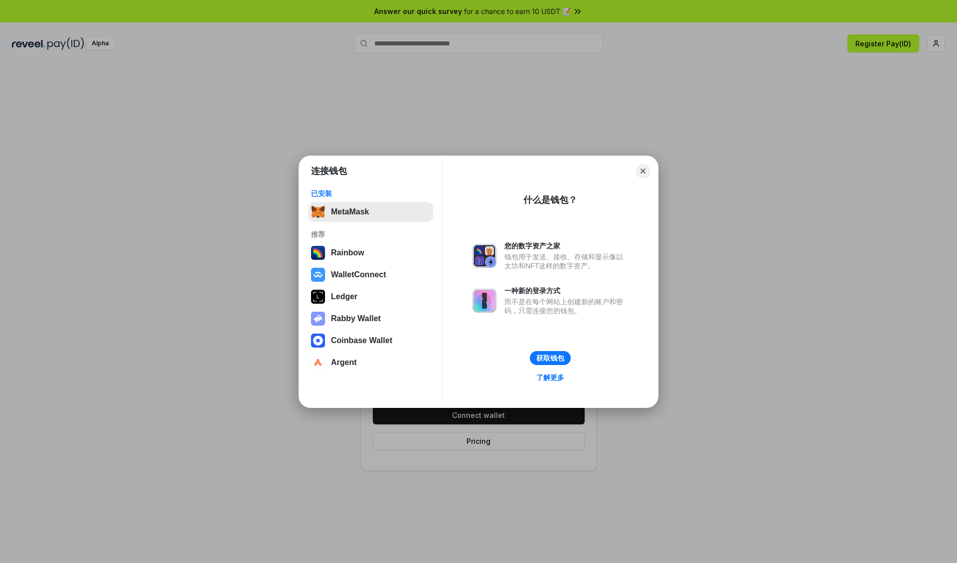 Image resolution: width=957 pixels, height=563 pixels. I want to click on button: Close, so click(643, 171).